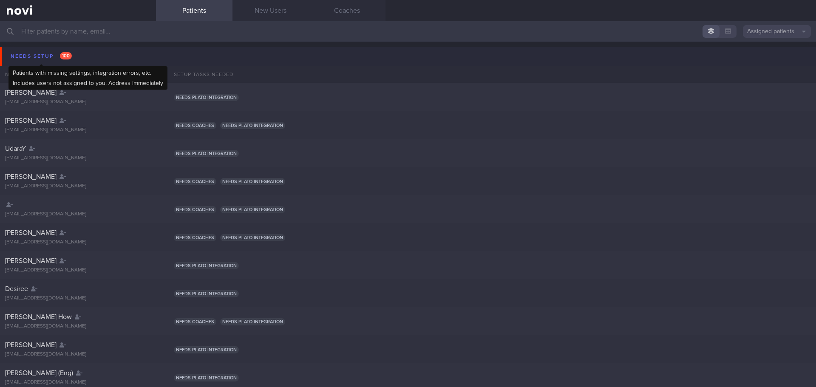 This screenshot has width=816, height=387. What do you see at coordinates (41, 56) in the screenshot?
I see `div: Needs setup` at bounding box center [41, 56].